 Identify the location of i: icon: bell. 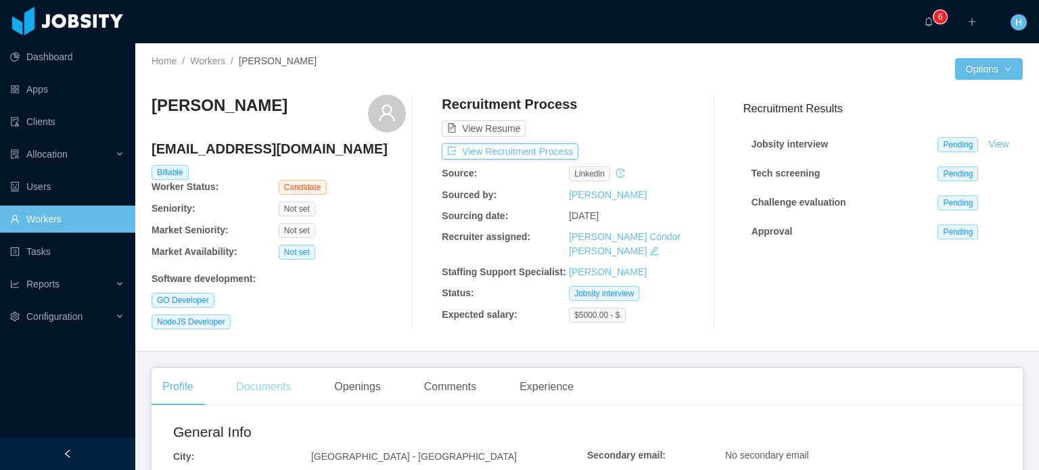
(929, 22).